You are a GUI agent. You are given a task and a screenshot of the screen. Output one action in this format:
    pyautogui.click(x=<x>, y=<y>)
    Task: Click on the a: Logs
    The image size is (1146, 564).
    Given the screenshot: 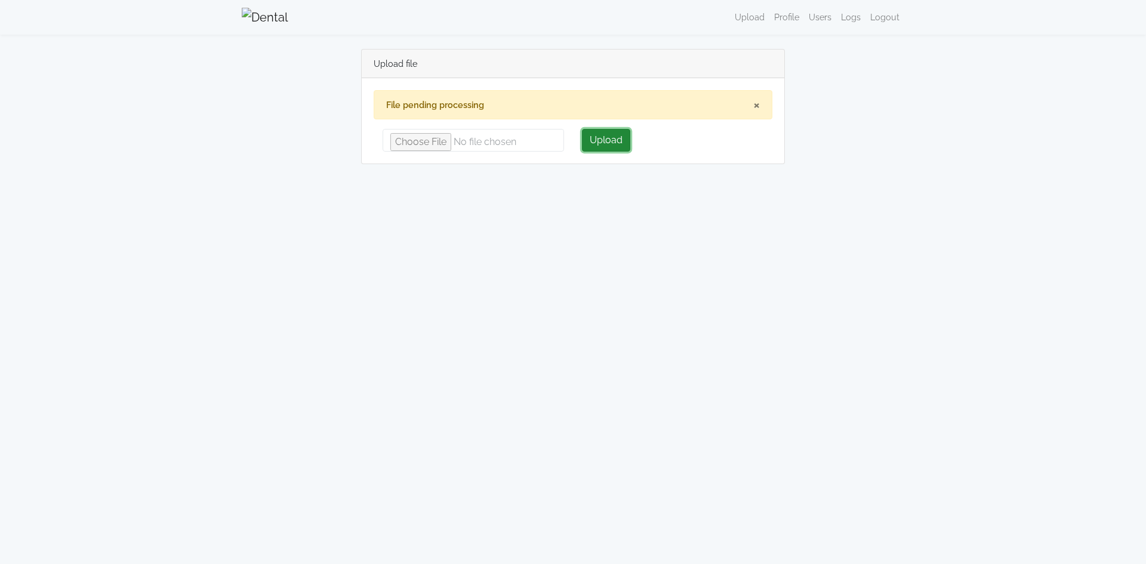 What is the action you would take?
    pyautogui.click(x=851, y=17)
    